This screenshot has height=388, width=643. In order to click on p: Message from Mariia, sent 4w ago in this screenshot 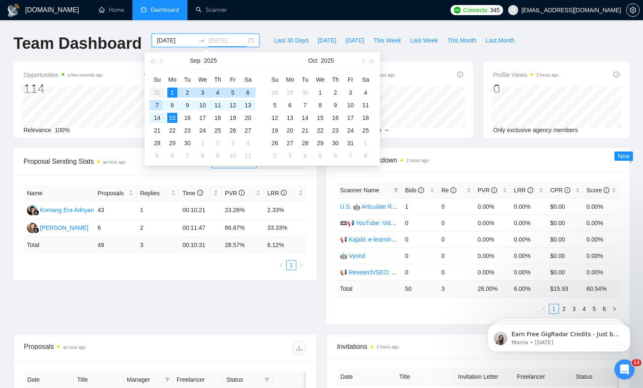, I will do `click(91, 36)`.